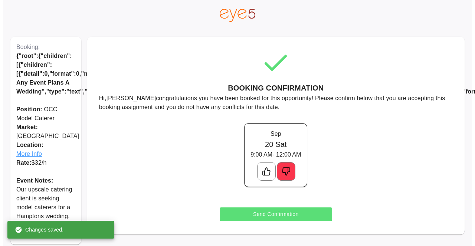  What do you see at coordinates (276, 214) in the screenshot?
I see `button: Send Confirmation` at bounding box center [276, 214].